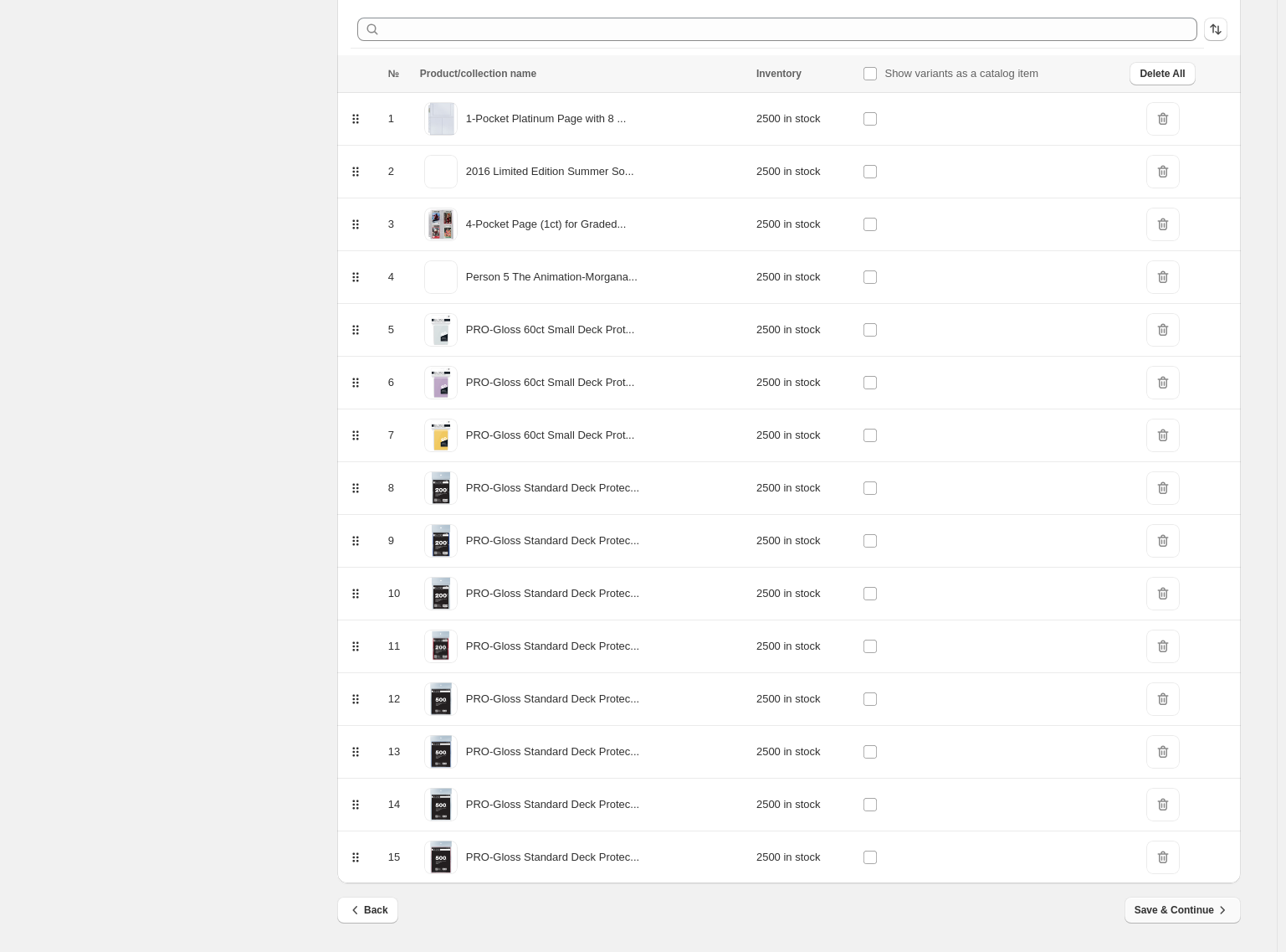  I want to click on span: Save & Continue, so click(1183, 910).